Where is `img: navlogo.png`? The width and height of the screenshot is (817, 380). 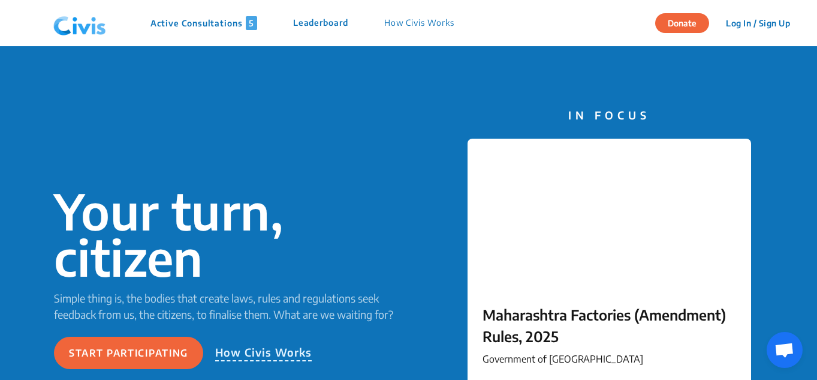 img: navlogo.png is located at coordinates (80, 23).